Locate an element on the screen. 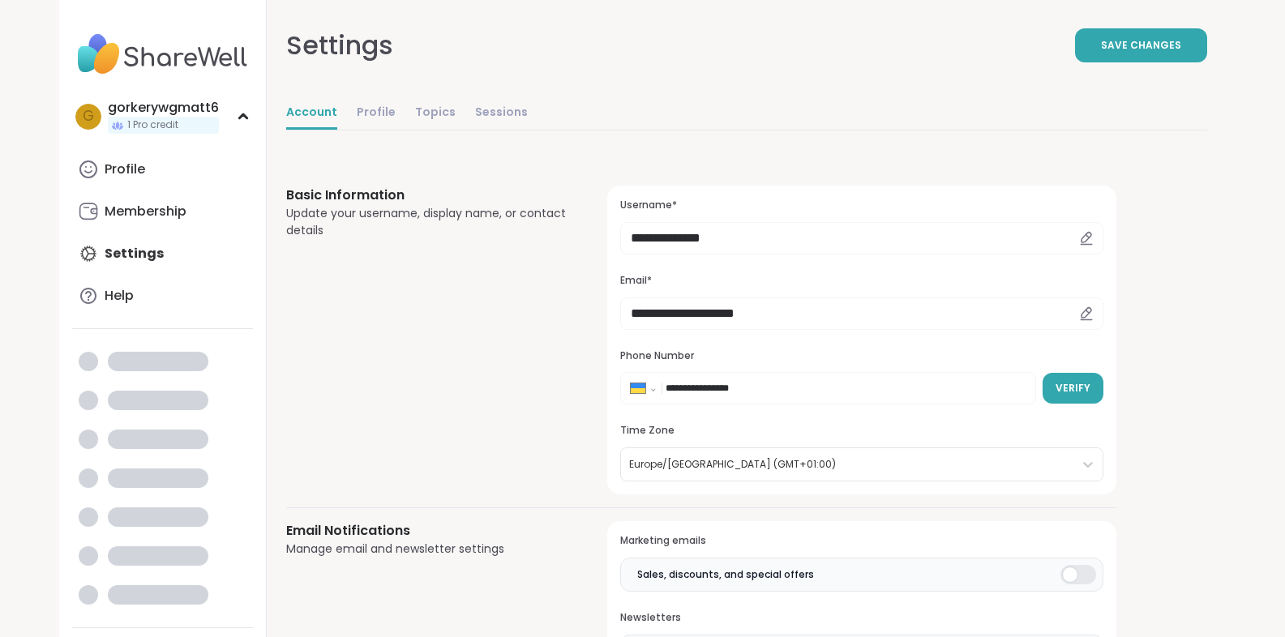 Image resolution: width=1285 pixels, height=637 pixels. div: Manage email and newsletter settings is located at coordinates (427, 549).